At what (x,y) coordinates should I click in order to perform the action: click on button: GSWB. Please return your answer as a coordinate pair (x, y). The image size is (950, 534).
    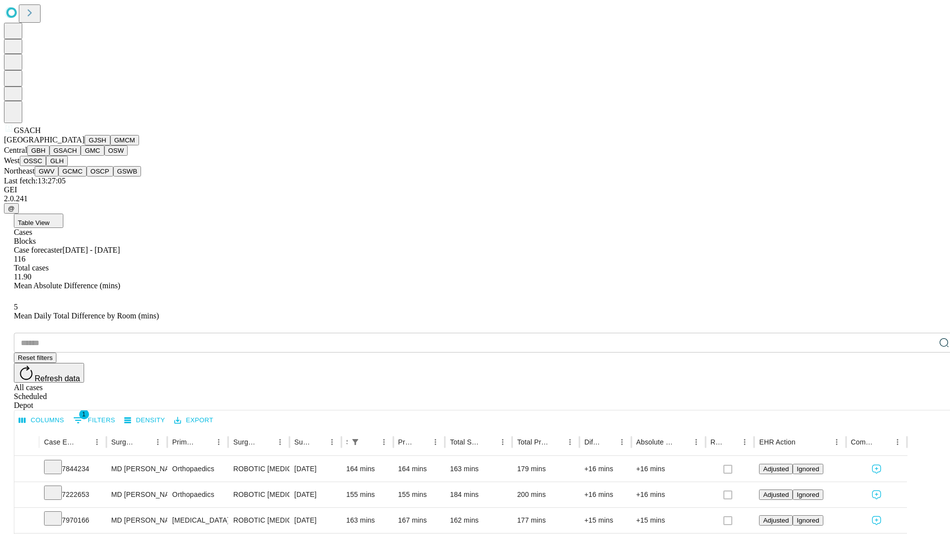
    Looking at the image, I should click on (127, 171).